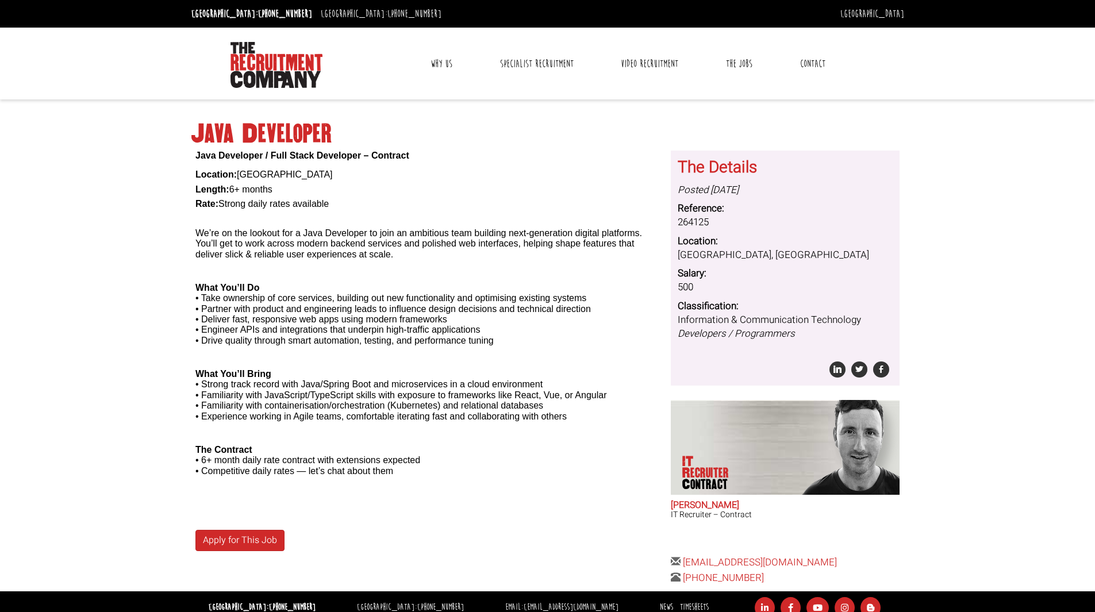 This screenshot has width=1095, height=612. What do you see at coordinates (785, 306) in the screenshot?
I see `dt: Classification:` at bounding box center [785, 306].